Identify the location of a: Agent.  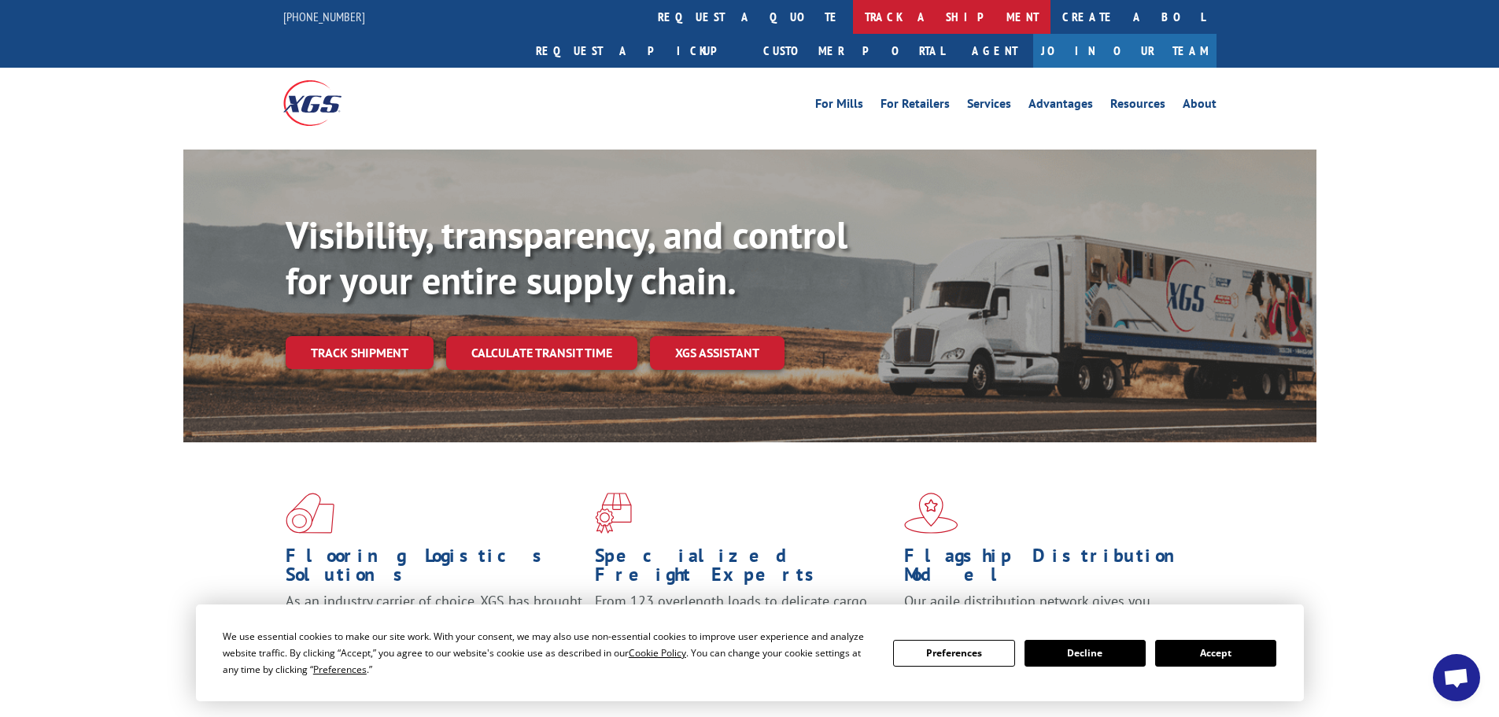
(995, 50).